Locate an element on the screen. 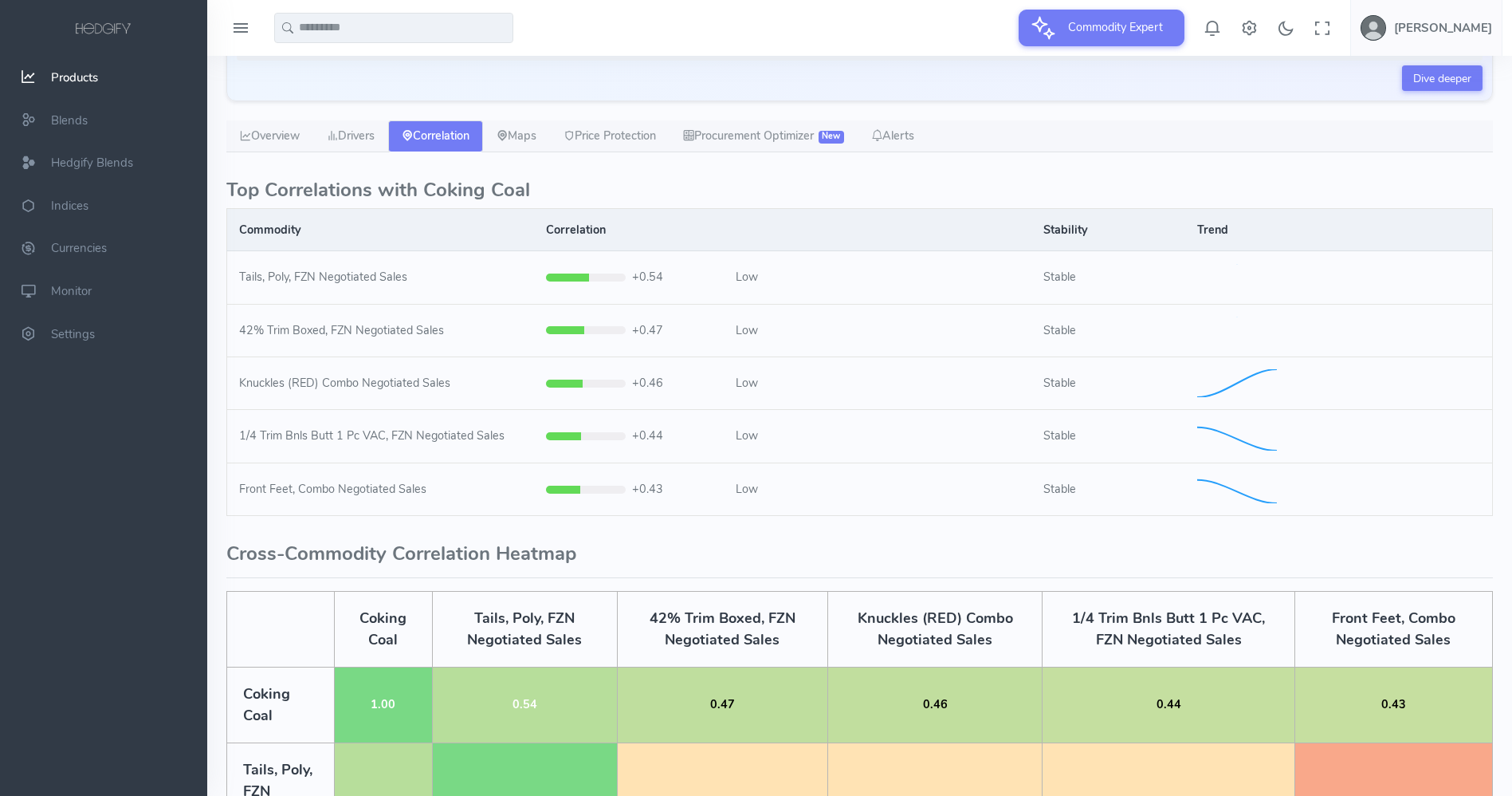  span: Indices is located at coordinates (69, 205).